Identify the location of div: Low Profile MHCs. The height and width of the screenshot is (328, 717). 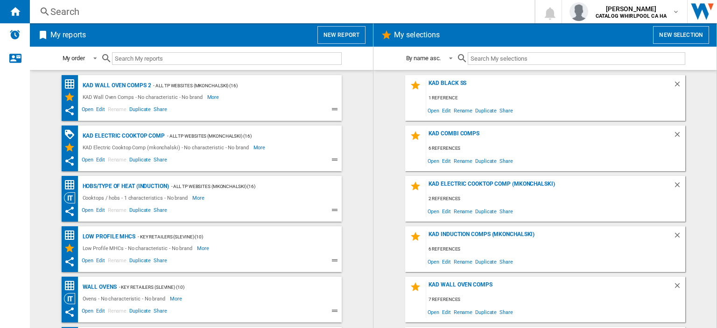
(108, 237).